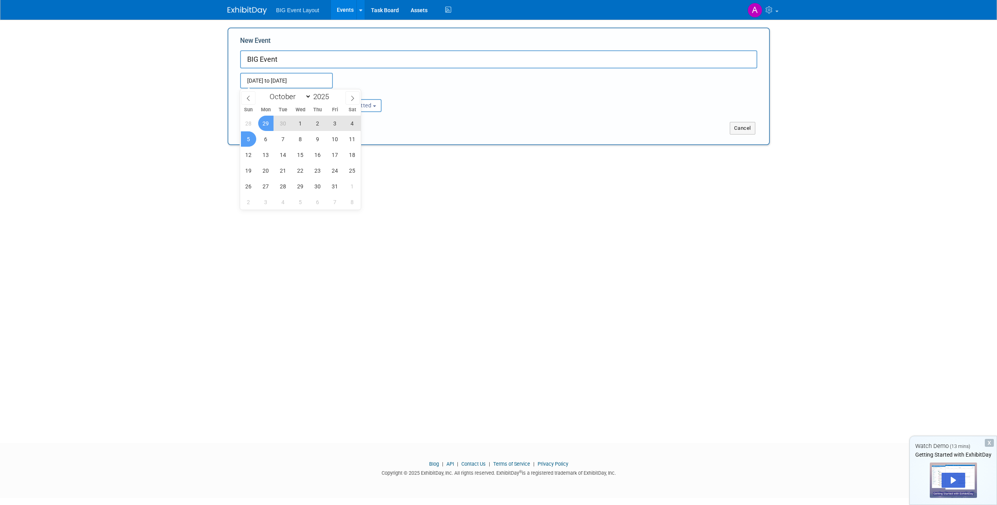 The height and width of the screenshot is (505, 997). I want to click on a: Privacy Policy, so click(553, 464).